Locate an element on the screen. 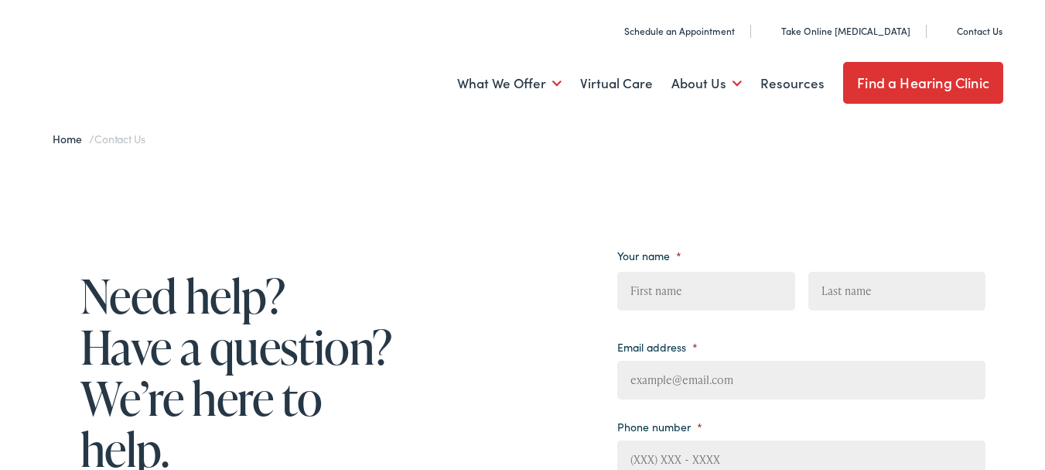  input: example@email.com is located at coordinates (801, 380).